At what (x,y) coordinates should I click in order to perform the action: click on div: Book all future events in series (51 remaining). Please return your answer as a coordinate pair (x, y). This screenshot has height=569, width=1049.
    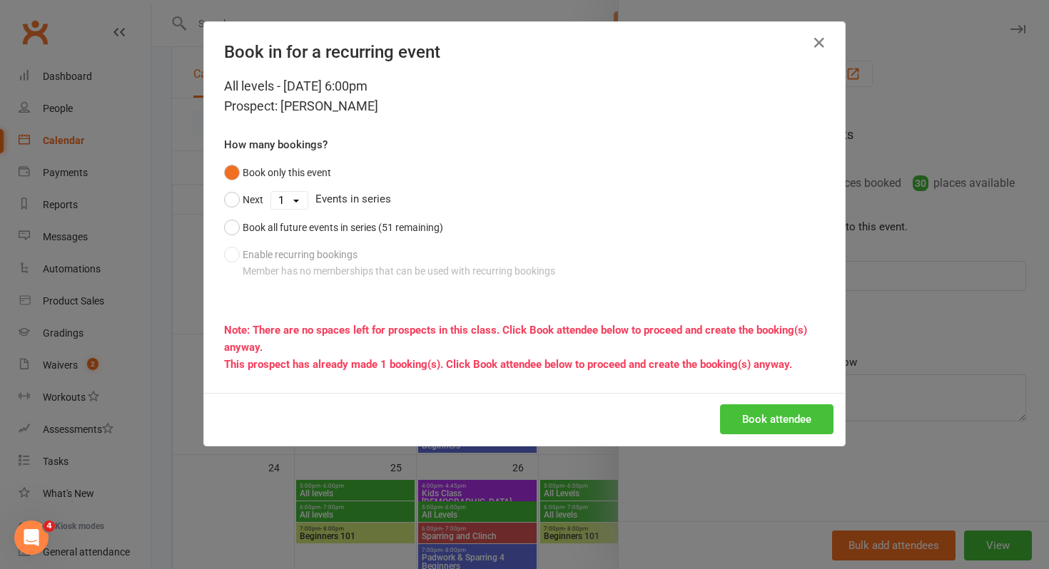
    Looking at the image, I should click on (343, 228).